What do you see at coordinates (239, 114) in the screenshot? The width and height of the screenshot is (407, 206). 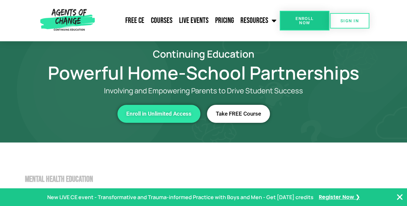 I see `a: Take FREE Course` at bounding box center [239, 114].